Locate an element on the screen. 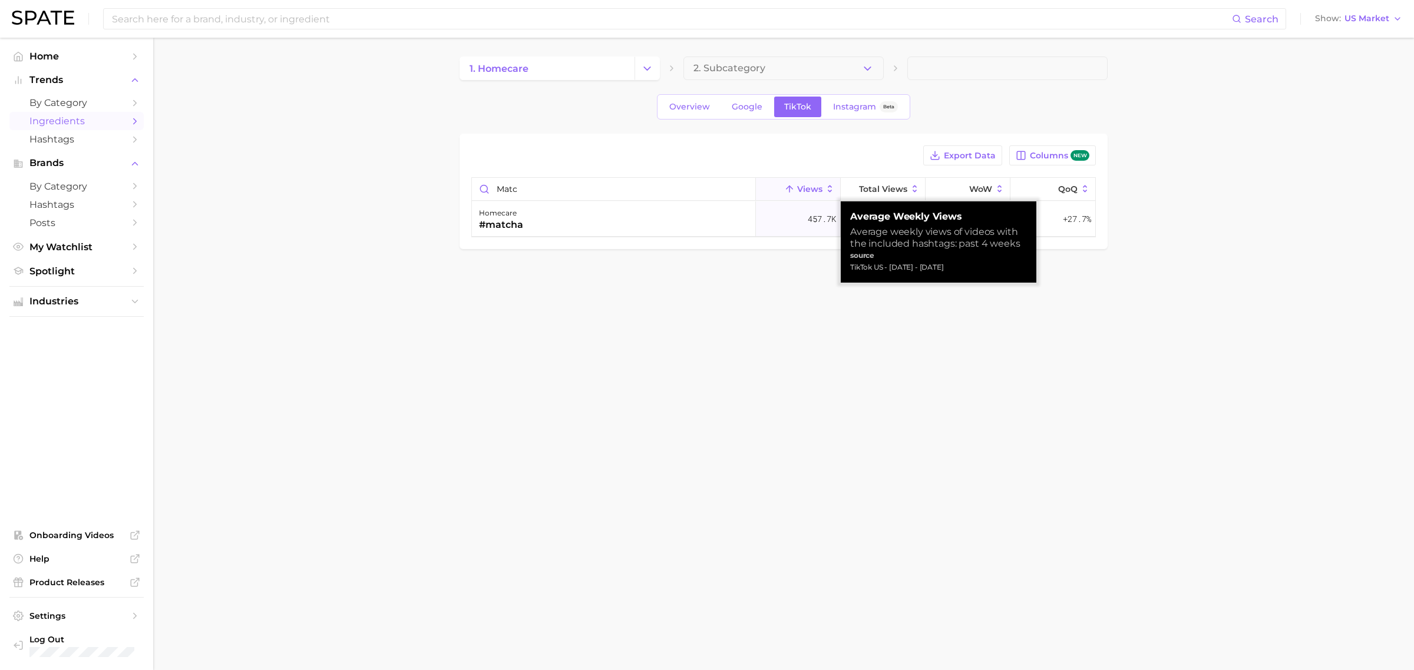  a: Posts is located at coordinates (77, 223).